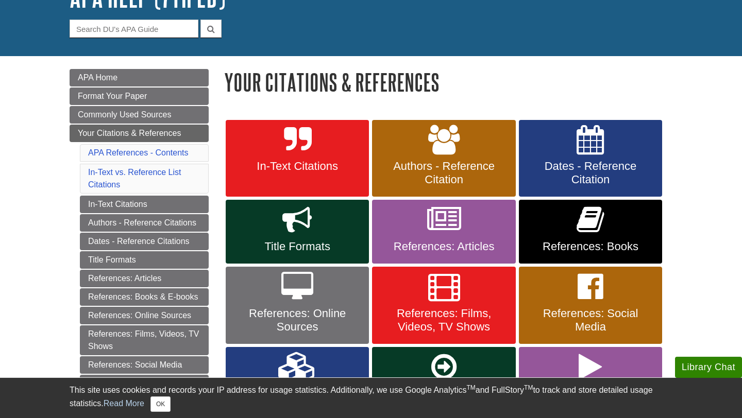 This screenshot has width=742, height=418. I want to click on span: References: Articles, so click(443, 247).